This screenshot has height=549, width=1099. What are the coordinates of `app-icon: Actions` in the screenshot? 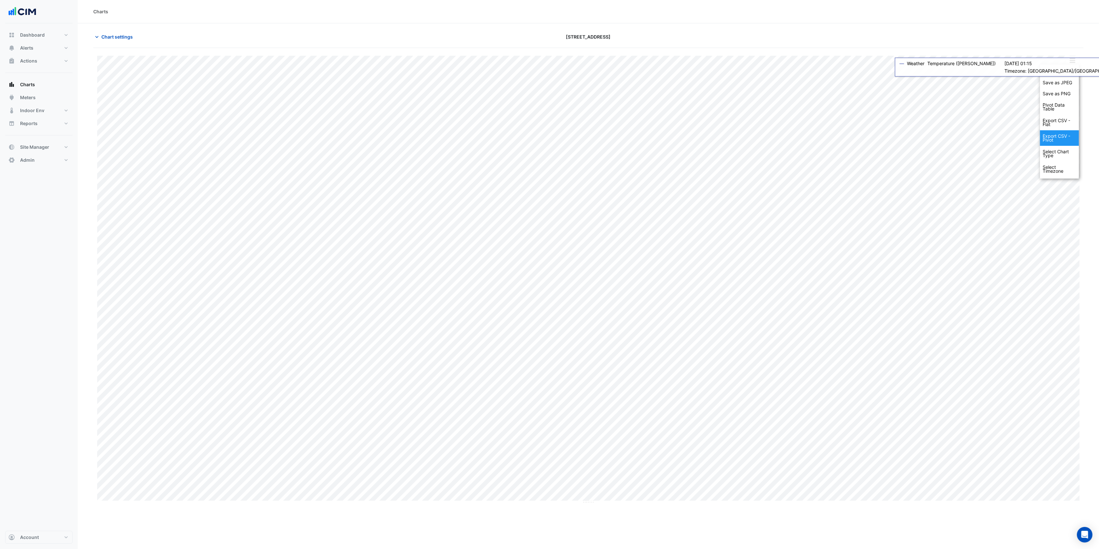 It's located at (12, 61).